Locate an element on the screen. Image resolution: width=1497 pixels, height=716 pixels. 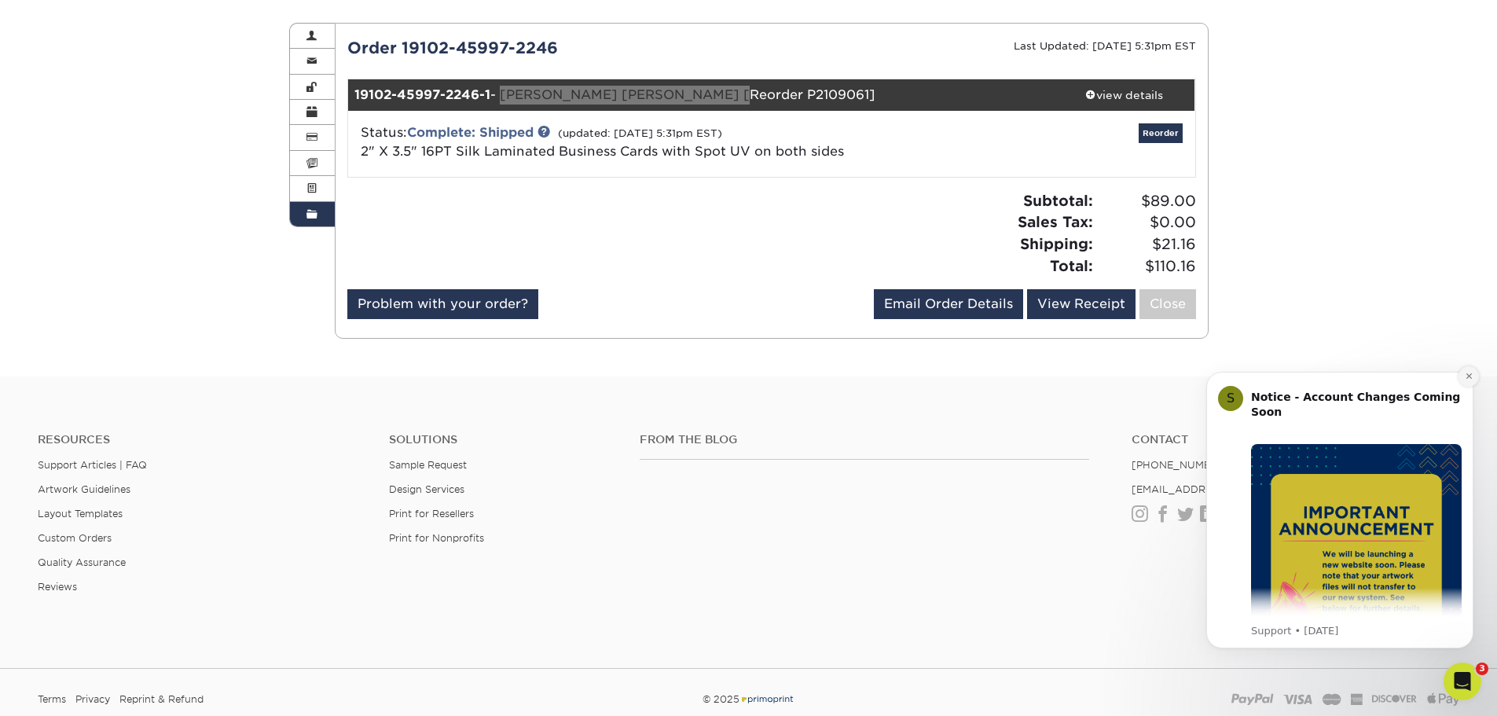
a: Layout Templates is located at coordinates (80, 513).